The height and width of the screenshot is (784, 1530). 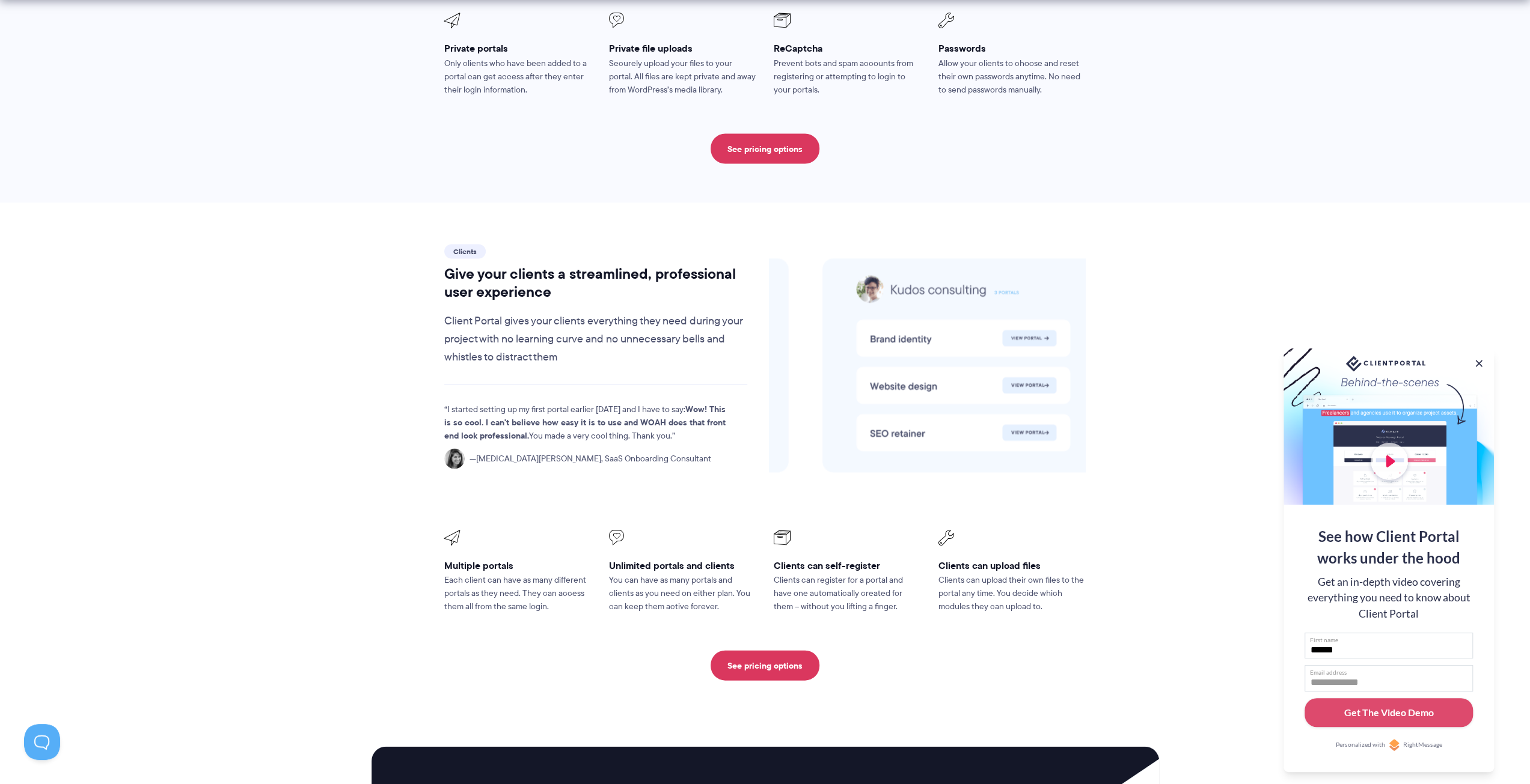 I want to click on p: Clients can register for a portal and have one automatically created for them – without you lifti..., so click(x=848, y=594).